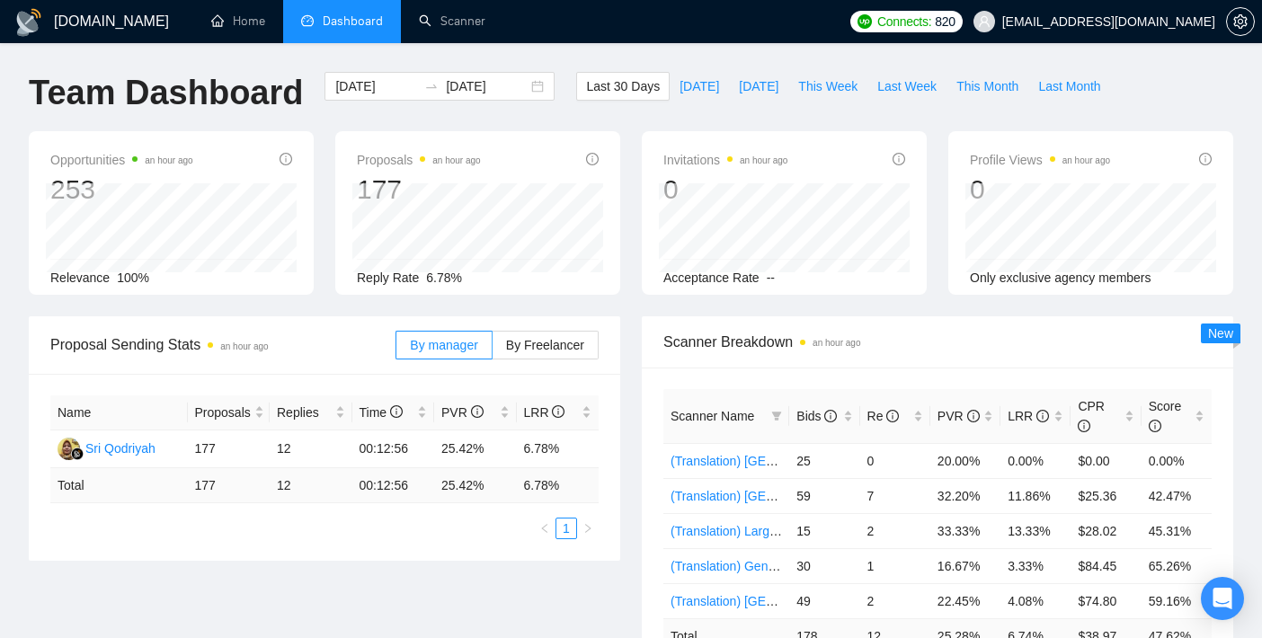 This screenshot has width=1262, height=638. What do you see at coordinates (623, 86) in the screenshot?
I see `button: Last 30 Days` at bounding box center [623, 86].